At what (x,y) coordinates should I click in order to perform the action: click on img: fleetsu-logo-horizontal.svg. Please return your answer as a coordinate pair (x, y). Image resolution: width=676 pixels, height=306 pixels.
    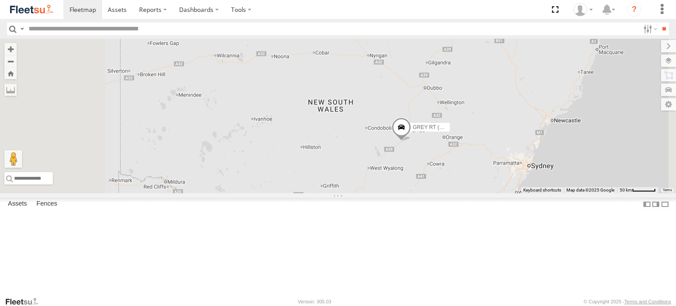
    Looking at the image, I should click on (32, 9).